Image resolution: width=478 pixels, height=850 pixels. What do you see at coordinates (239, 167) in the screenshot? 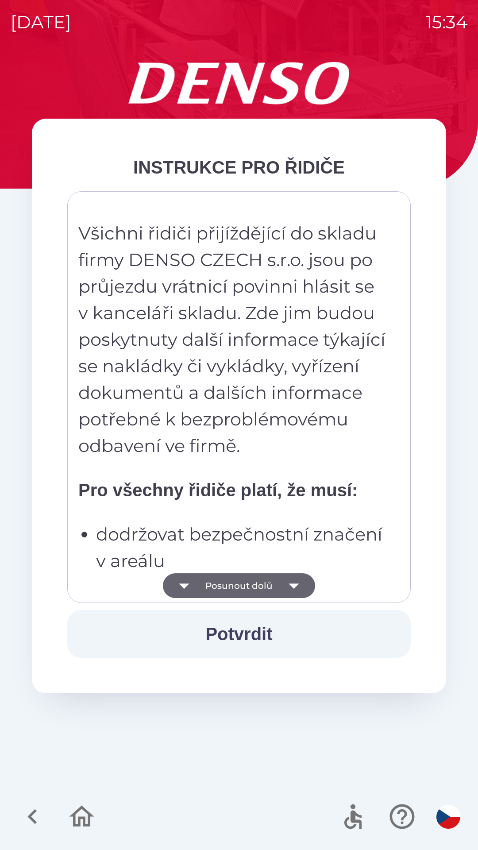
I see `div: INSTRUKCE PRO ŘIDIČE` at bounding box center [239, 167].